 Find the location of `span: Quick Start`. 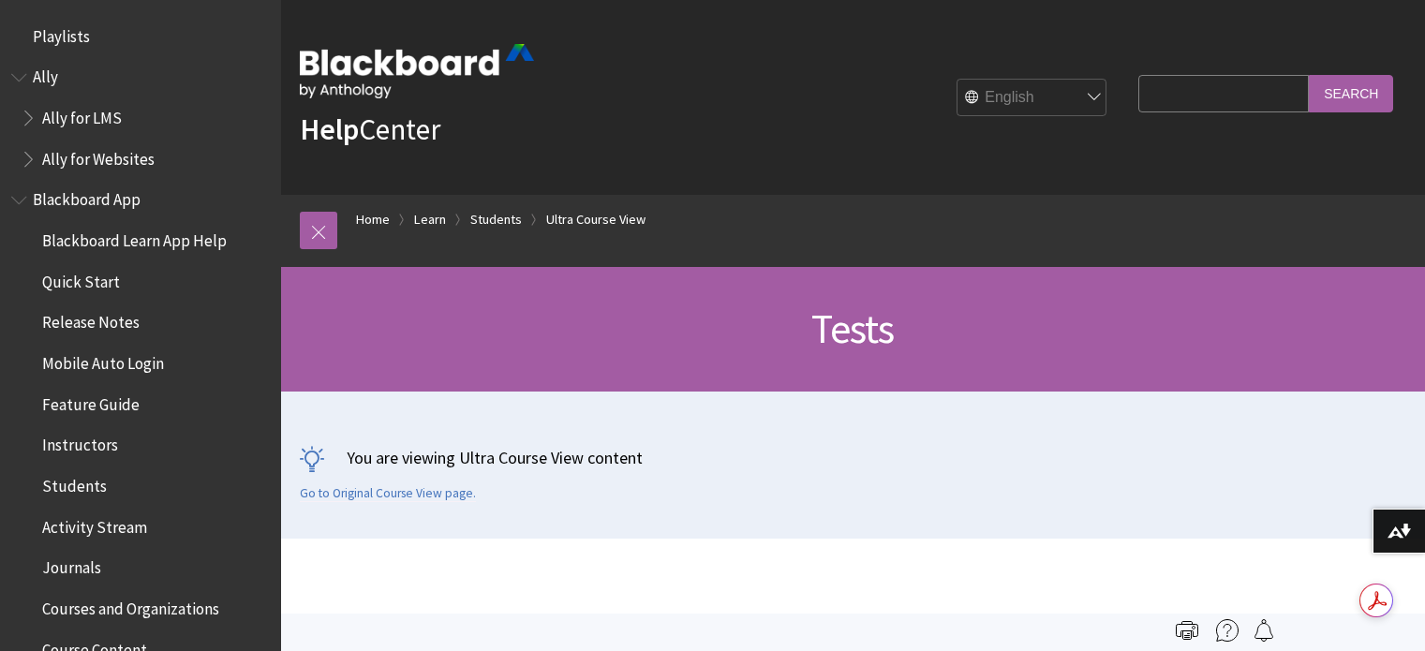

span: Quick Start is located at coordinates (81, 278).